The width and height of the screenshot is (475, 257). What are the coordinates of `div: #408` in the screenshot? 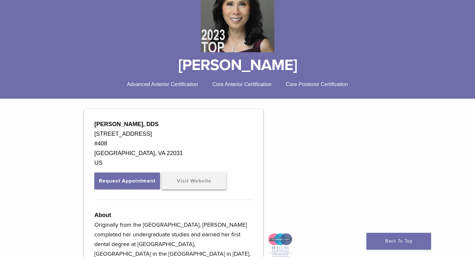 It's located at (173, 144).